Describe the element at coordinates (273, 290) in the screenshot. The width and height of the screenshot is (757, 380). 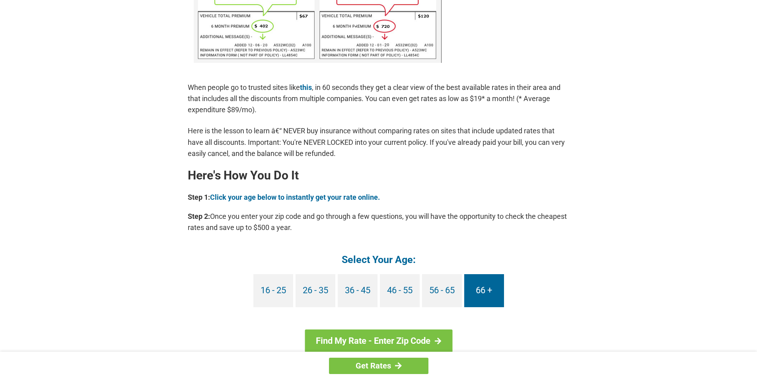
I see `a: 16 - 25` at that location.